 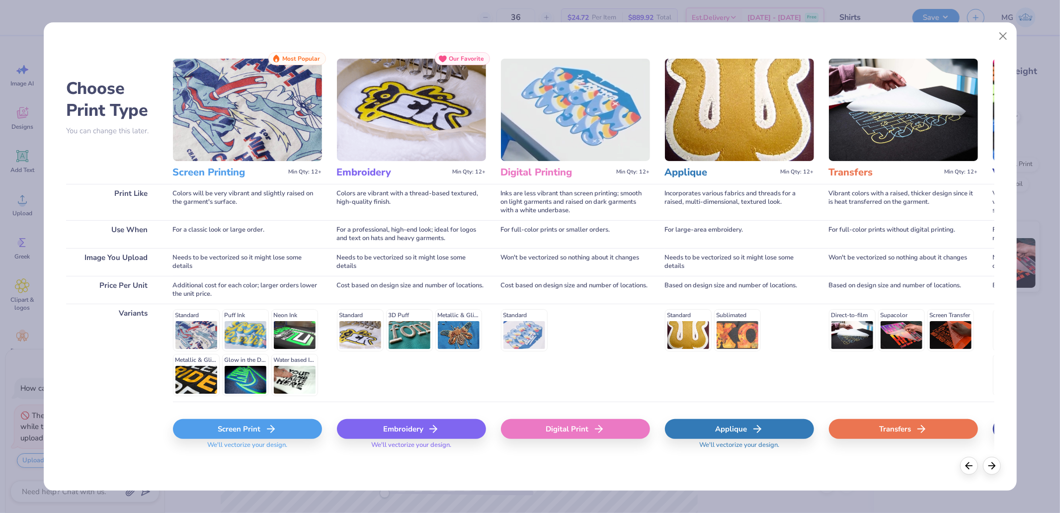 I want to click on div: Digital Print, so click(x=576, y=429).